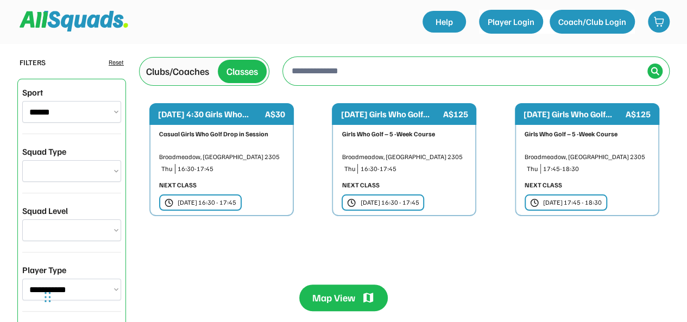  What do you see at coordinates (659, 22) in the screenshot?
I see `img: shopping-cart-01%20%281%29.svg` at bounding box center [659, 22].